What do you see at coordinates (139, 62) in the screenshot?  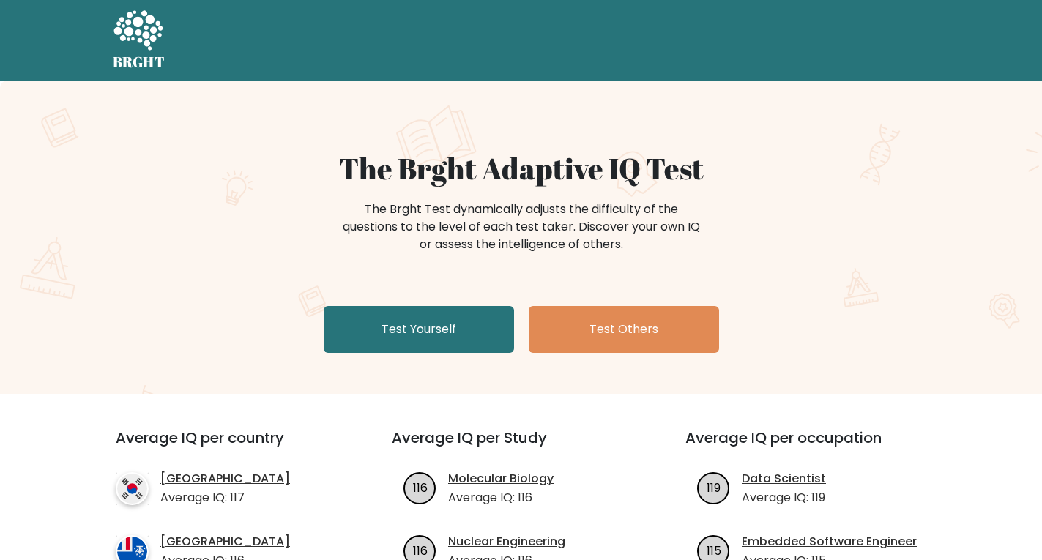 I see `h5: BRGHT` at bounding box center [139, 62].